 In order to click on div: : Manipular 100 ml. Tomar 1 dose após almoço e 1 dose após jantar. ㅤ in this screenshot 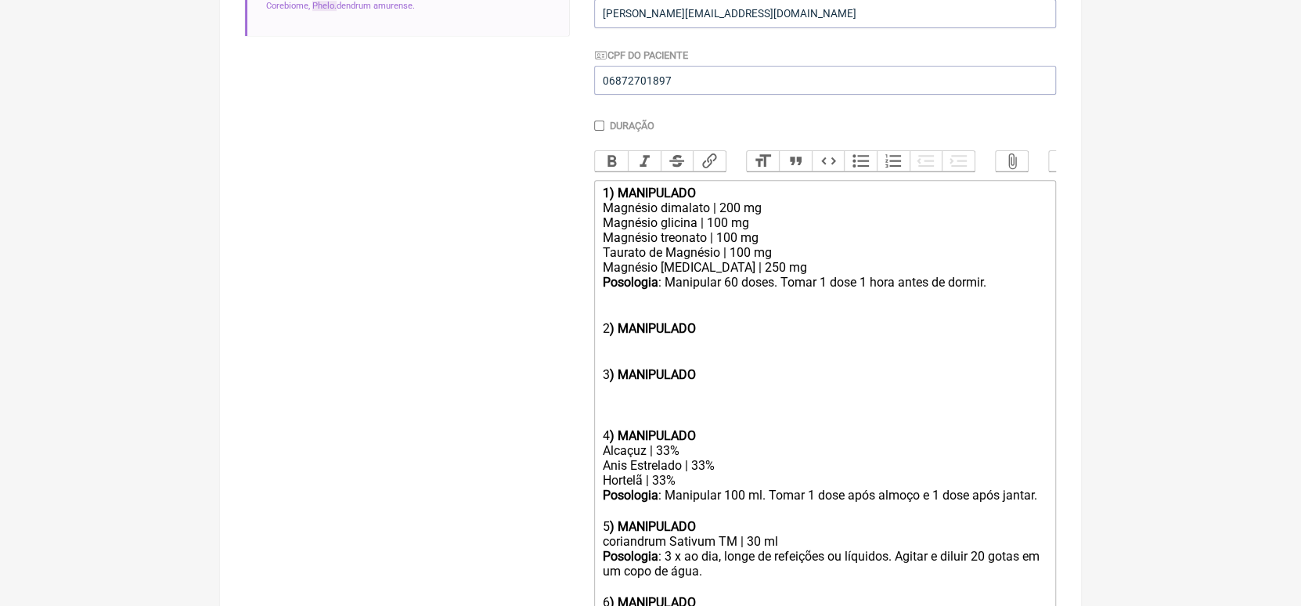, I will do `click(825, 503)`.